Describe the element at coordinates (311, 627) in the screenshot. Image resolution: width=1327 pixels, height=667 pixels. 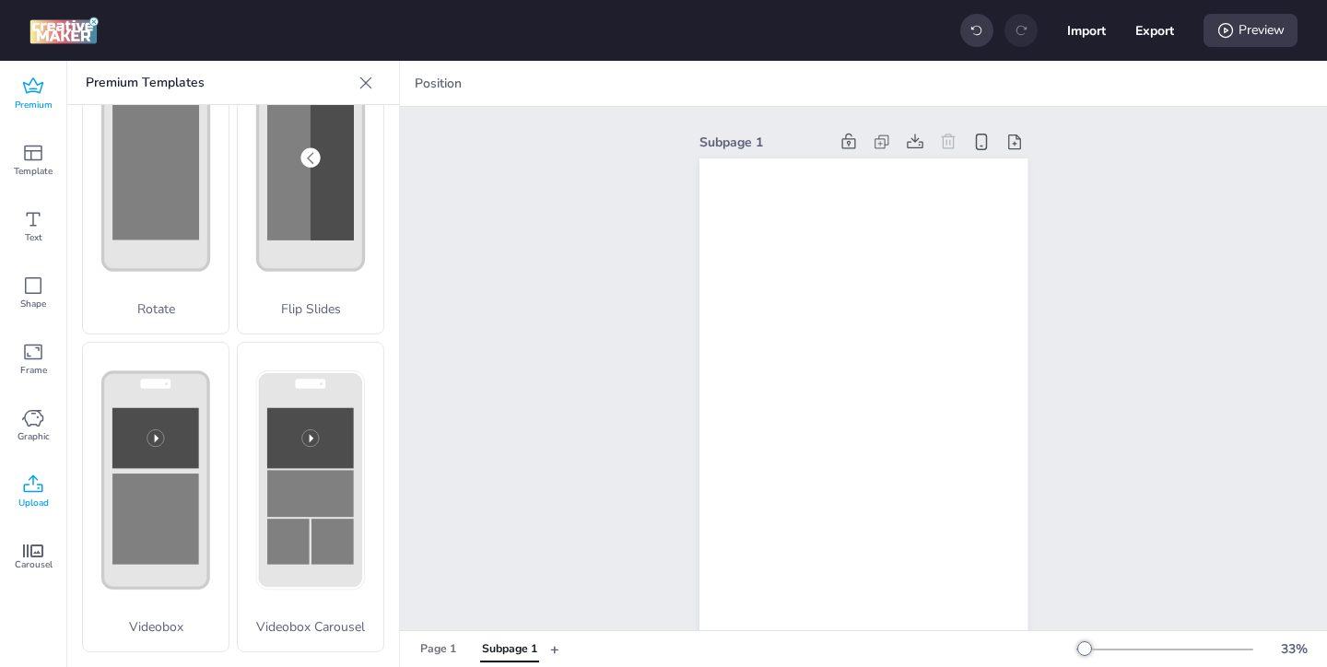
I see `p: Videobox Carousel` at that location.